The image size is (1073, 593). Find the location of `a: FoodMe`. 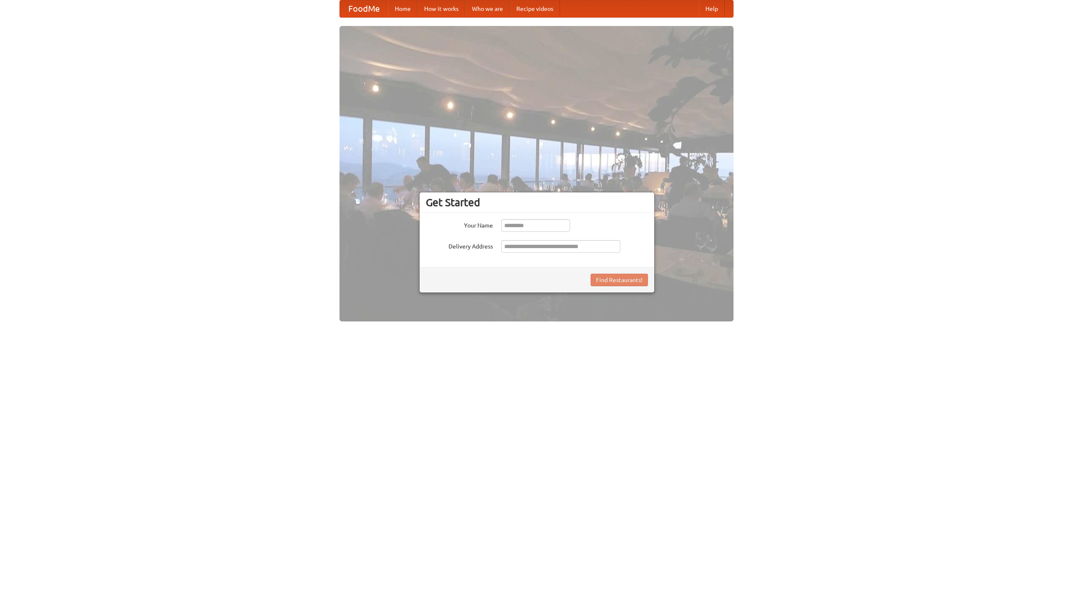

a: FoodMe is located at coordinates (364, 9).